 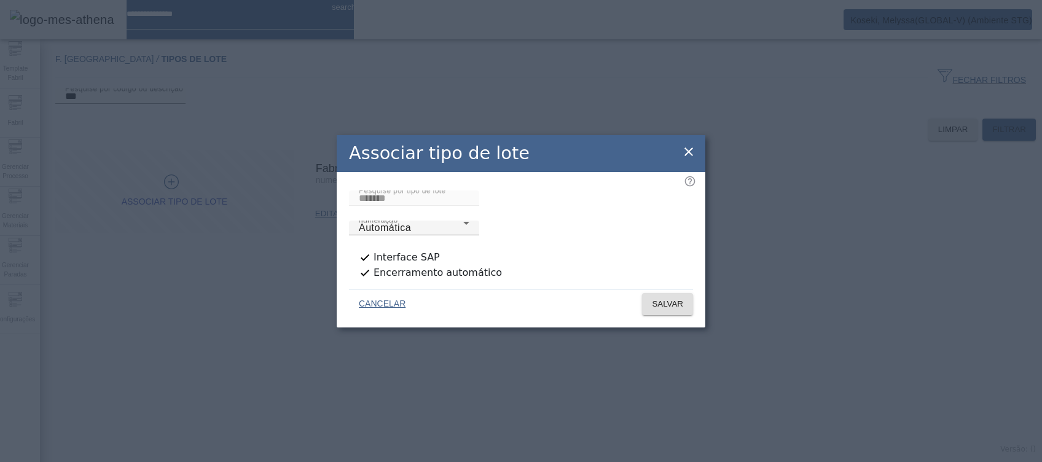 I want to click on input: Number, so click(x=414, y=198).